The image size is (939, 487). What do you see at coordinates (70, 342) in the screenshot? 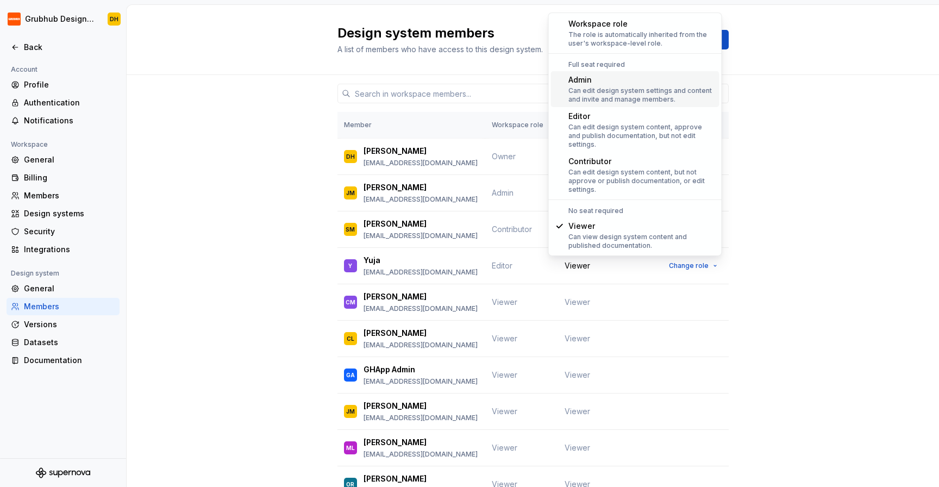
I see `div: Datasets` at bounding box center [70, 342].